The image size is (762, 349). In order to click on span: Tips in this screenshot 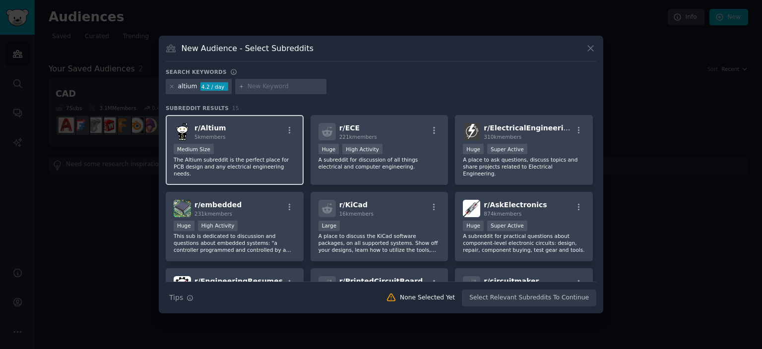, I will do `click(176, 298)`.